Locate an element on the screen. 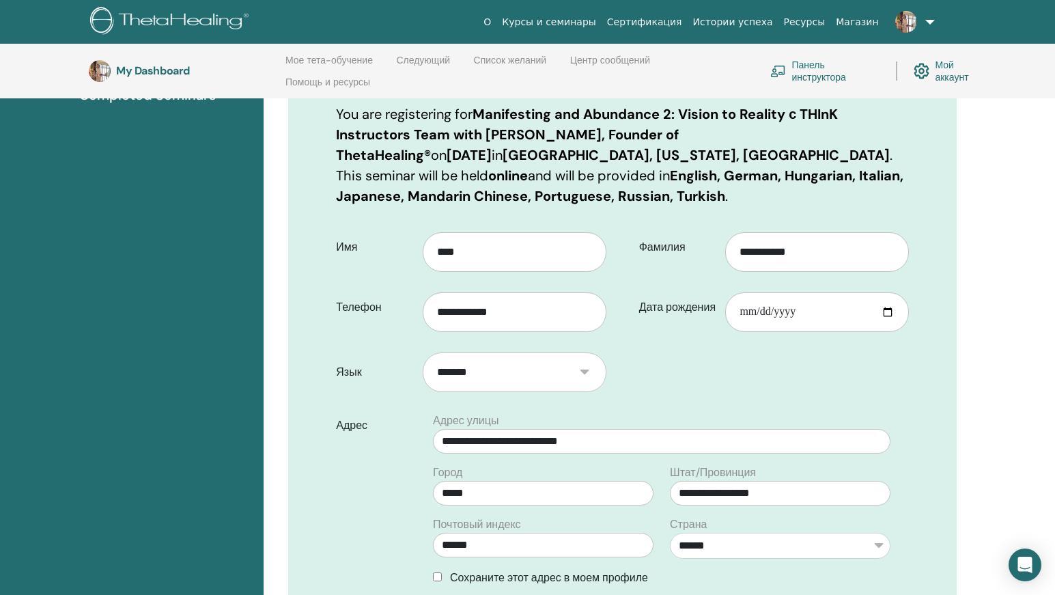 Image resolution: width=1055 pixels, height=595 pixels. a: Список желаний is located at coordinates (510, 66).